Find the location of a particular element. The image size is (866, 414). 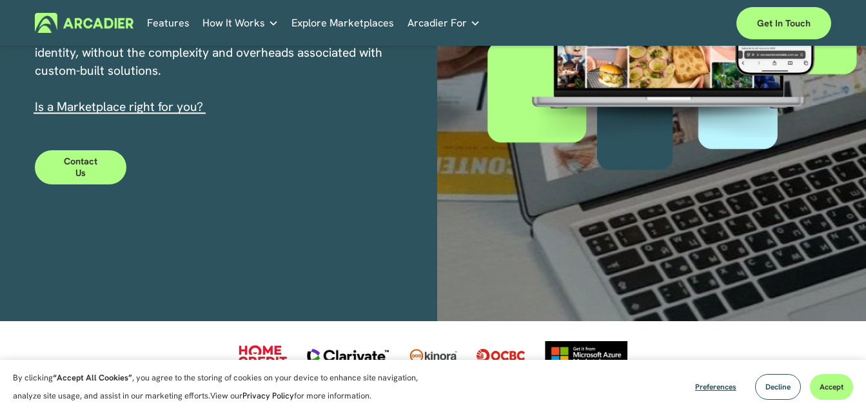

div: Chat Widget is located at coordinates (721, 217).